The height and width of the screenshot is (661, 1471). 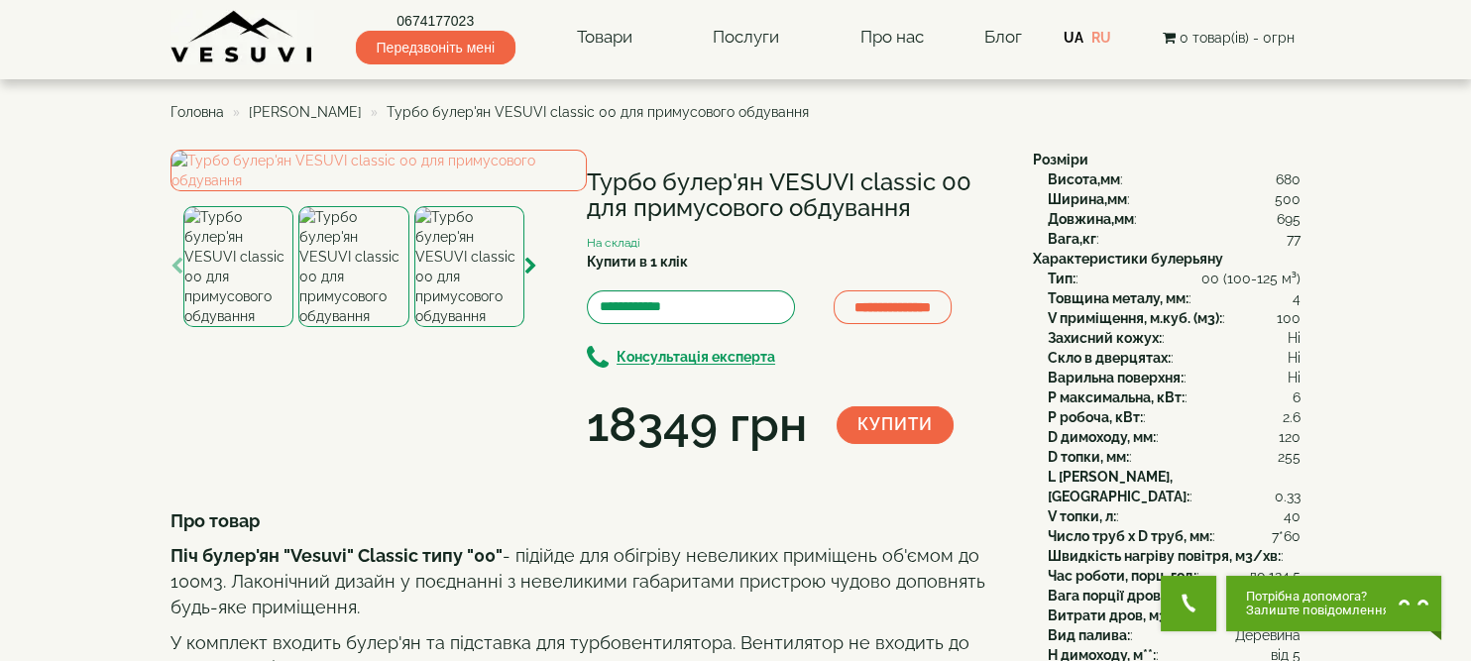 I want to click on span: до 12, so click(x=1264, y=576).